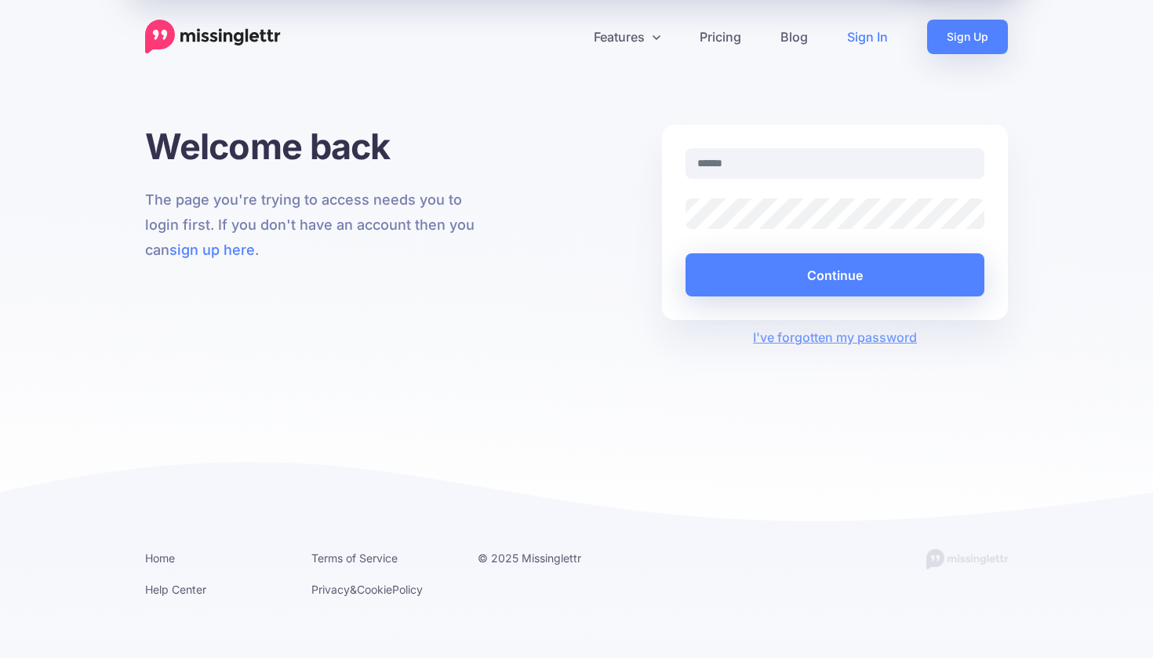  What do you see at coordinates (834, 274) in the screenshot?
I see `button: Continue` at bounding box center [834, 274].